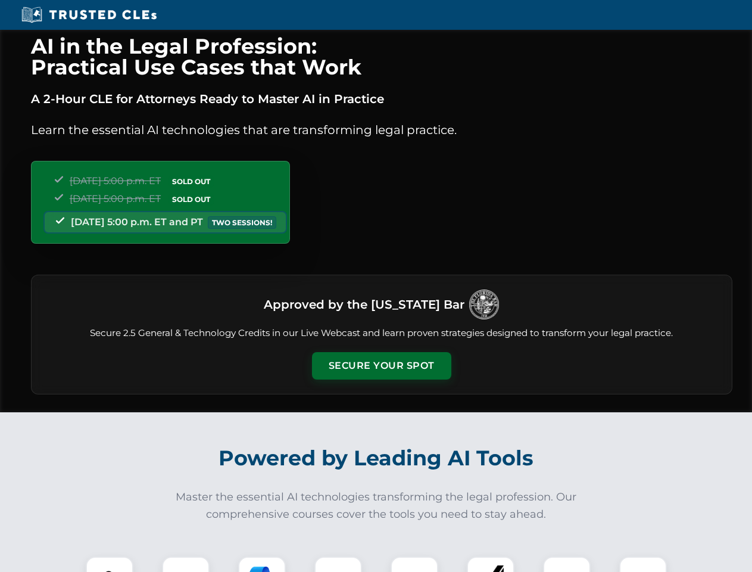 The width and height of the screenshot is (752, 572). Describe the element at coordinates (382, 333) in the screenshot. I see `p: Secure 2.5 General & Technology Credits in our Live Webcast and learn proven strategies designed ...` at that location.